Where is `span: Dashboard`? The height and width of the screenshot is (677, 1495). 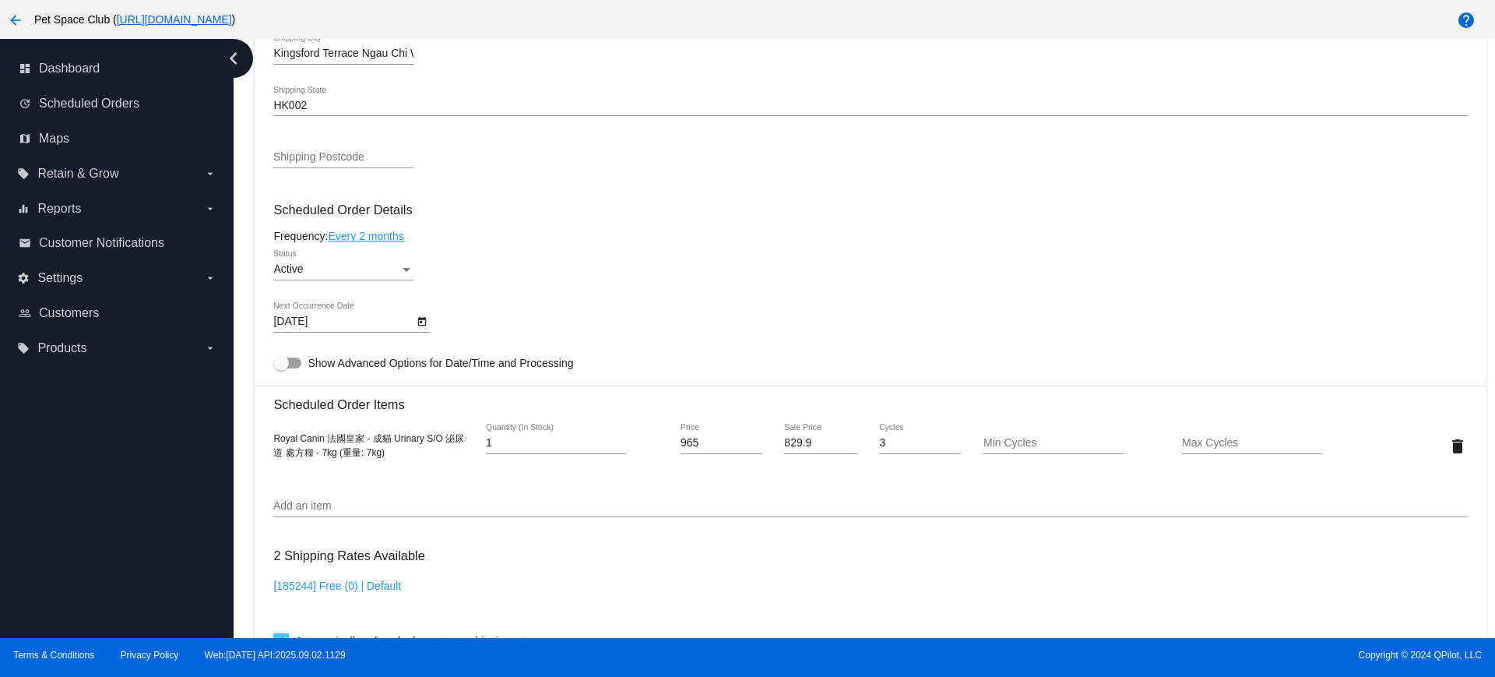
span: Dashboard is located at coordinates (69, 69).